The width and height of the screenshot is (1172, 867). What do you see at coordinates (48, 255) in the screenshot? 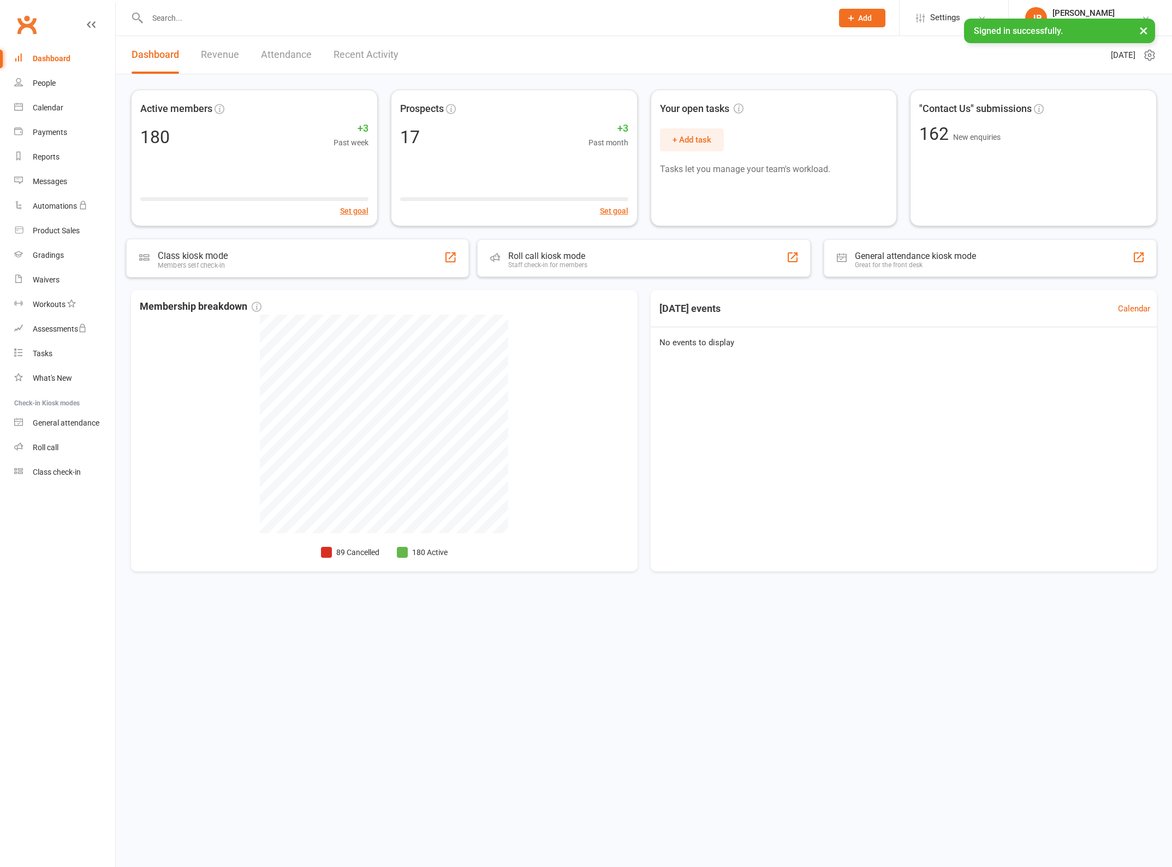
I see `div: Gradings` at bounding box center [48, 255].